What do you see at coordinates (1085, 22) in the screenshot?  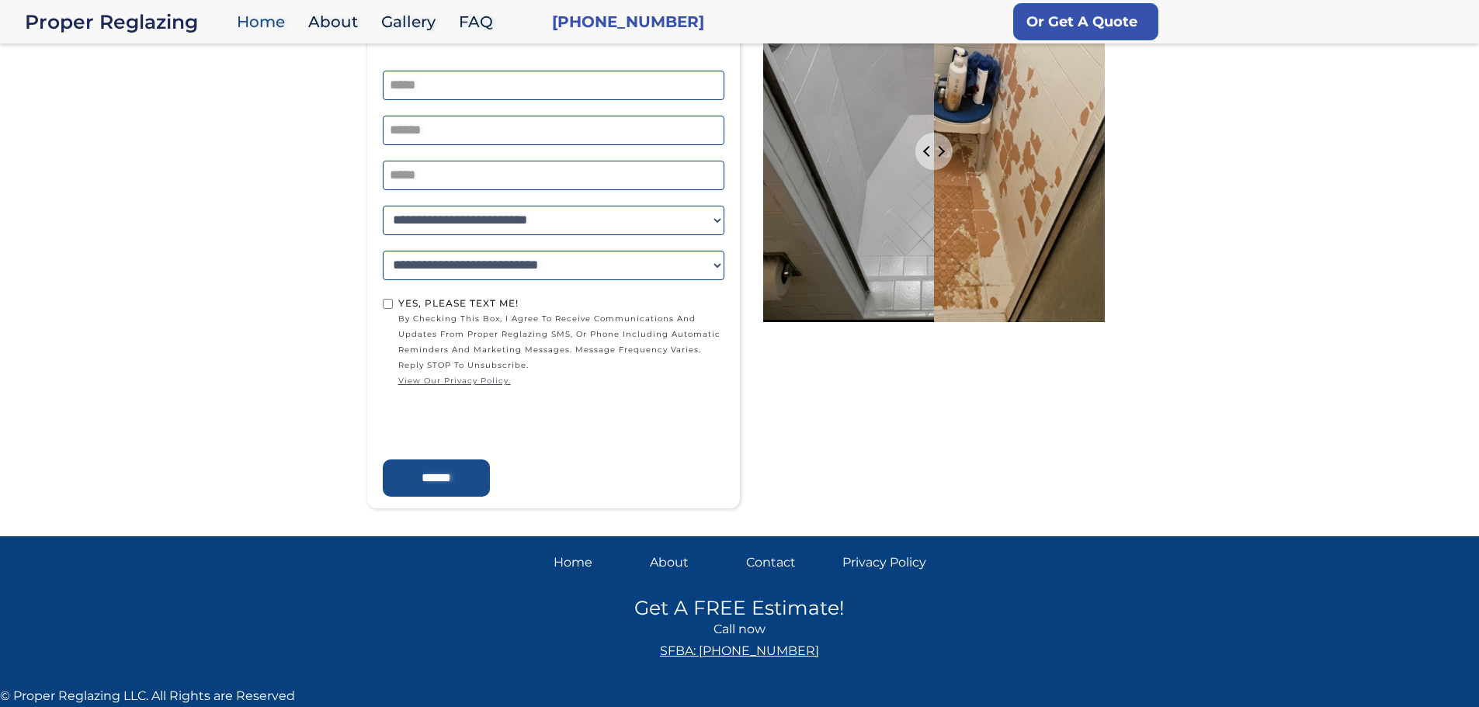 I see `a: Or Get A Quote` at bounding box center [1085, 22].